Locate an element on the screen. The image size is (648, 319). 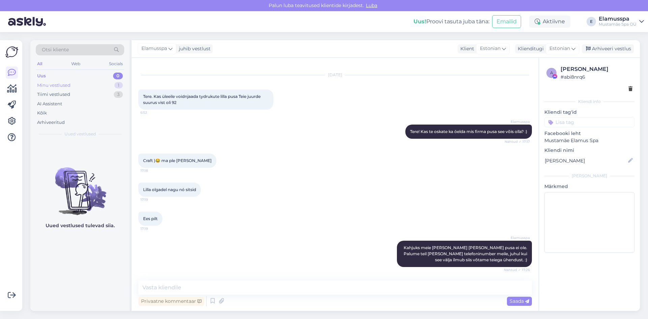
span: 6:52 is located at coordinates (153, 112).